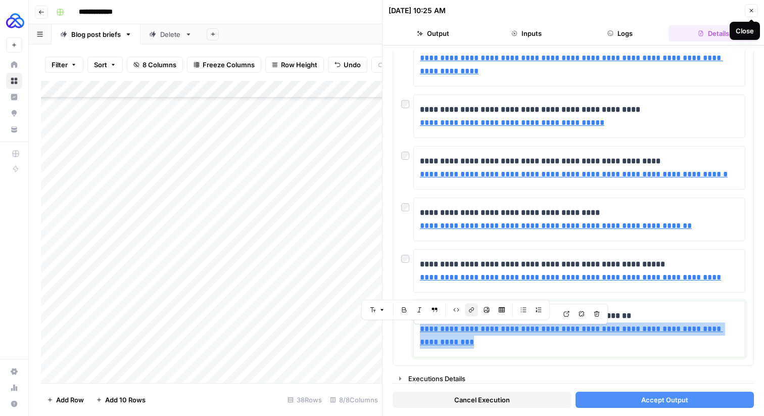 The height and width of the screenshot is (416, 764). Describe the element at coordinates (482, 400) in the screenshot. I see `button: Cancel Execution` at that location.